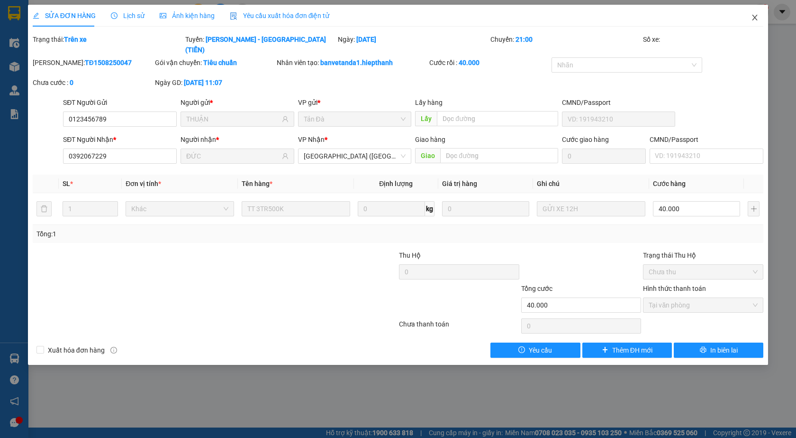 The height and width of the screenshot is (438, 796). Describe the element at coordinates (215, 82) in the screenshot. I see `div: Ngày GD:` at that location.